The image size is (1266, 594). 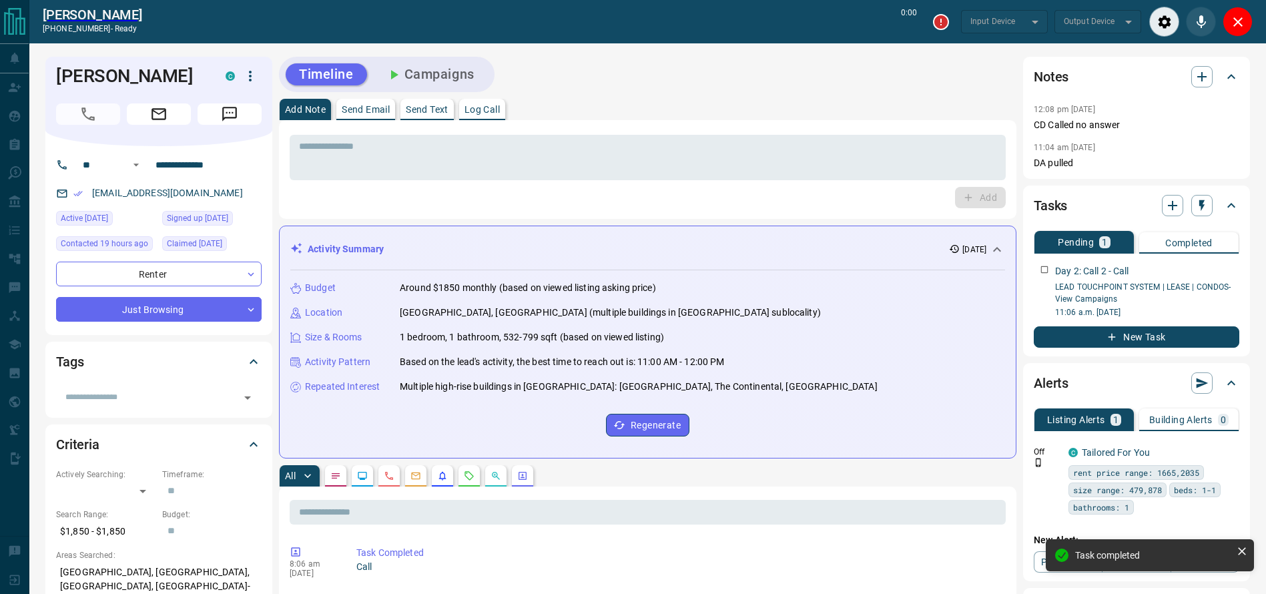 What do you see at coordinates (1153, 555) in the screenshot?
I see `div: Task completed` at bounding box center [1153, 555].